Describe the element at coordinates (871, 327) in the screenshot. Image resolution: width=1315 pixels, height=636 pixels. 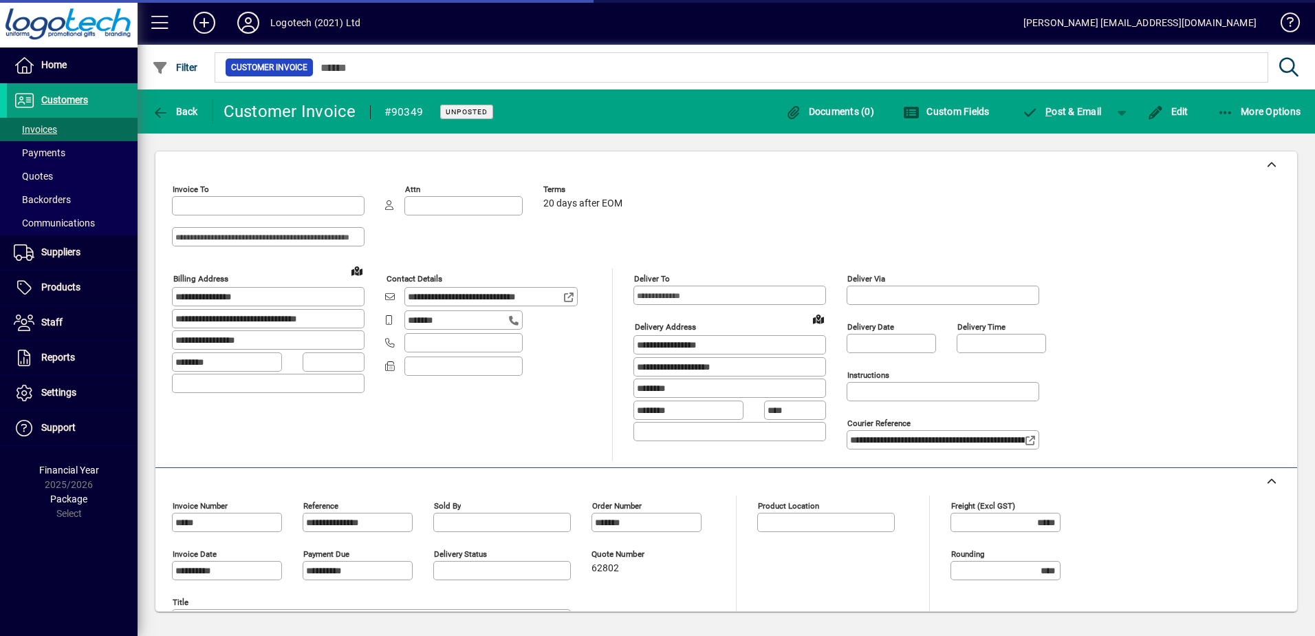
I see `mat-label: Delivery date` at that location.